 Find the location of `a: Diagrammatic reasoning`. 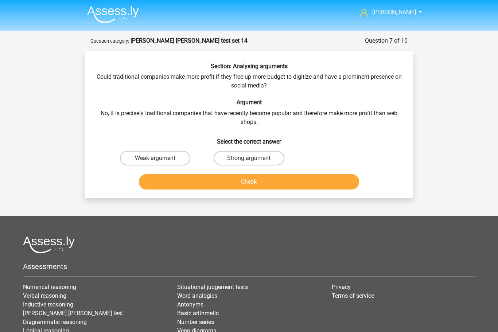

a: Diagrammatic reasoning is located at coordinates (55, 322).